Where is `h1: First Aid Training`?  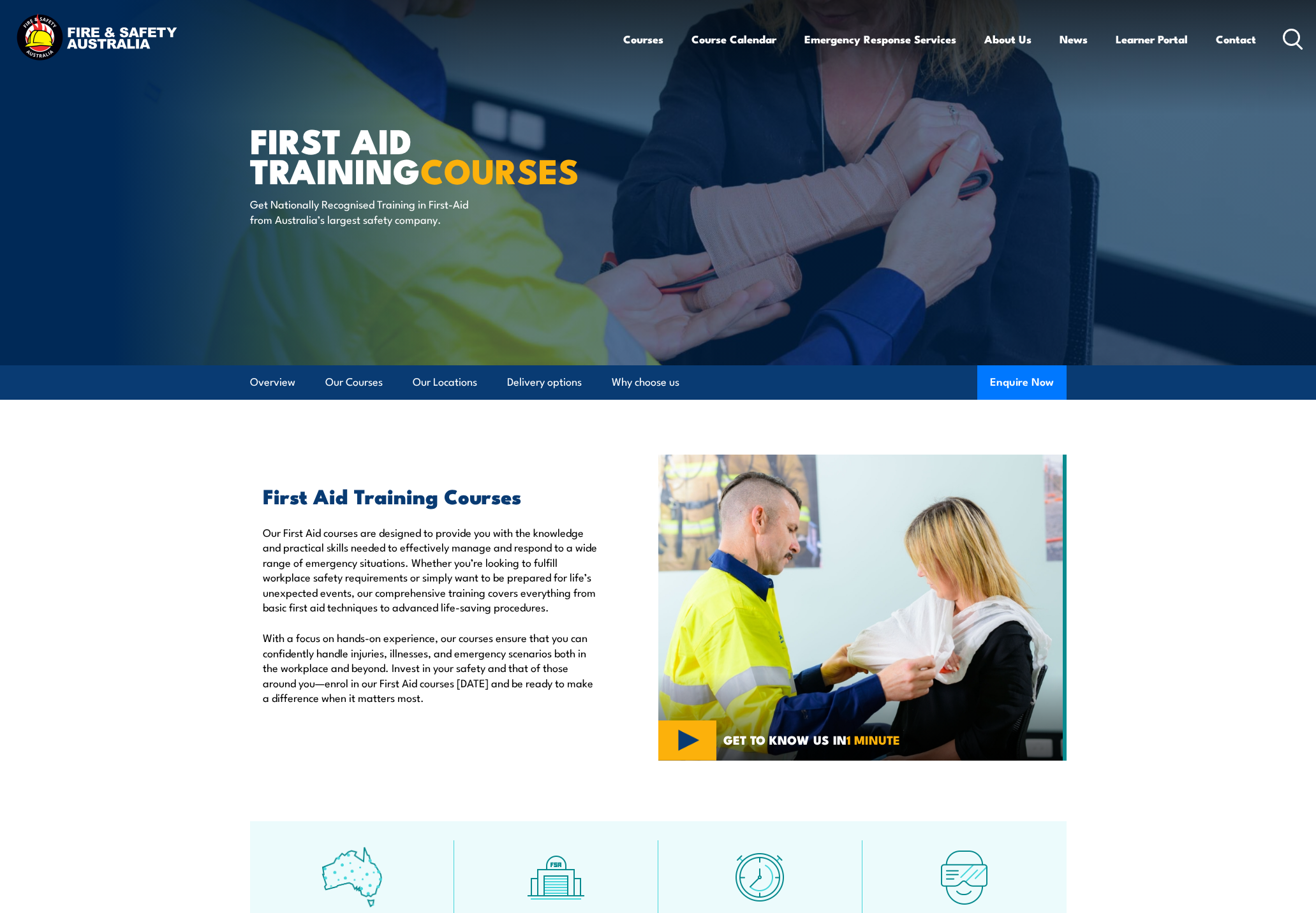
h1: First Aid Training is located at coordinates (408, 154).